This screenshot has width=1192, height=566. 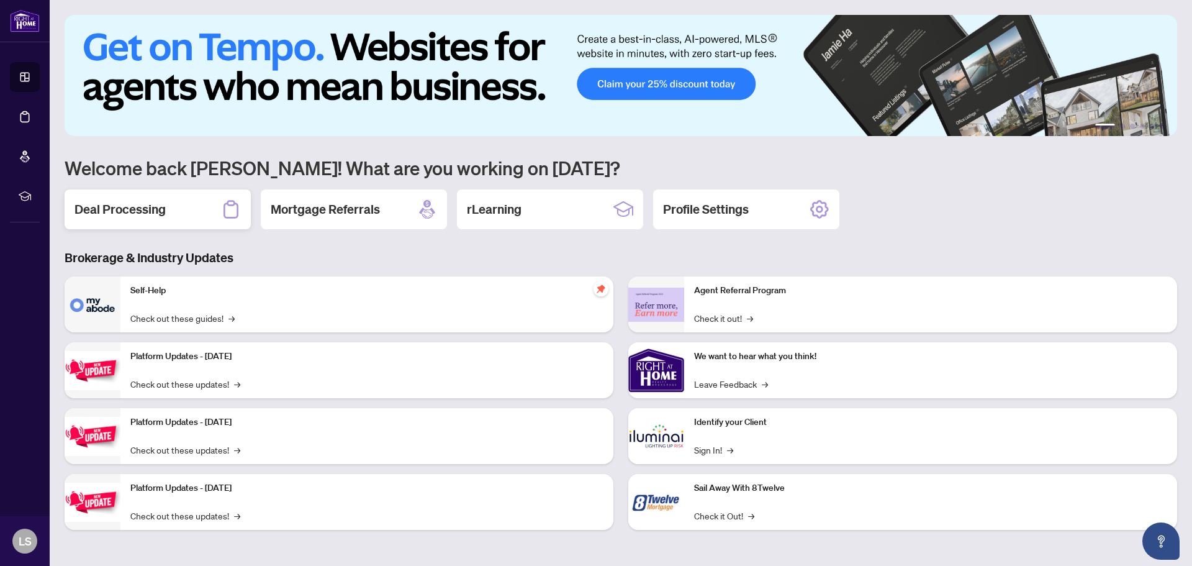 I want to click on button: 2, so click(x=1123, y=126).